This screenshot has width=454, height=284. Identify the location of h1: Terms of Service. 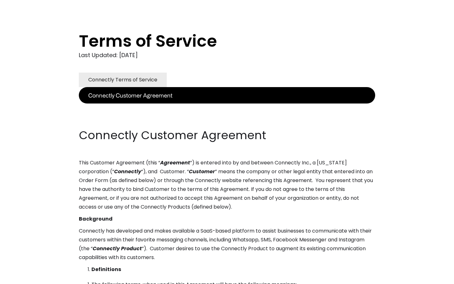
(214, 41).